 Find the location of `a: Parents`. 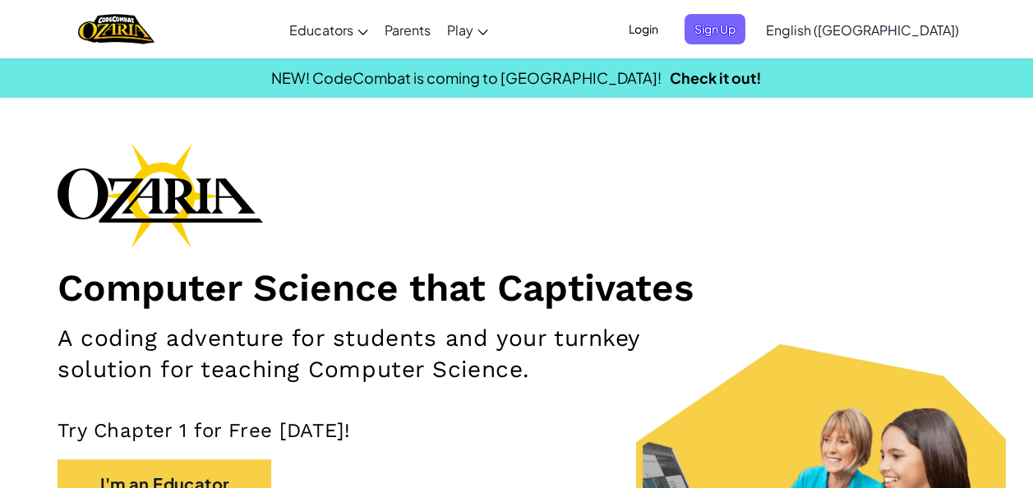

a: Parents is located at coordinates (408, 30).